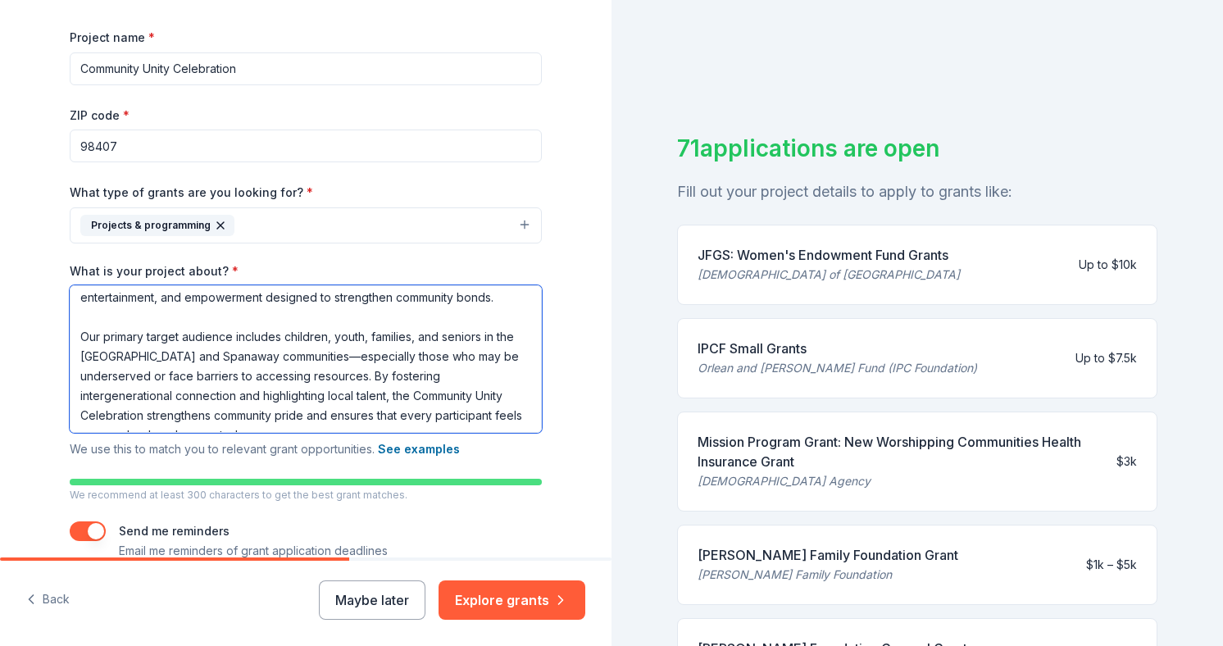  I want to click on textarea: The Community Unity Celebration is True Vine’s annual initiative that brings families, neighbors,..., so click(306, 359).